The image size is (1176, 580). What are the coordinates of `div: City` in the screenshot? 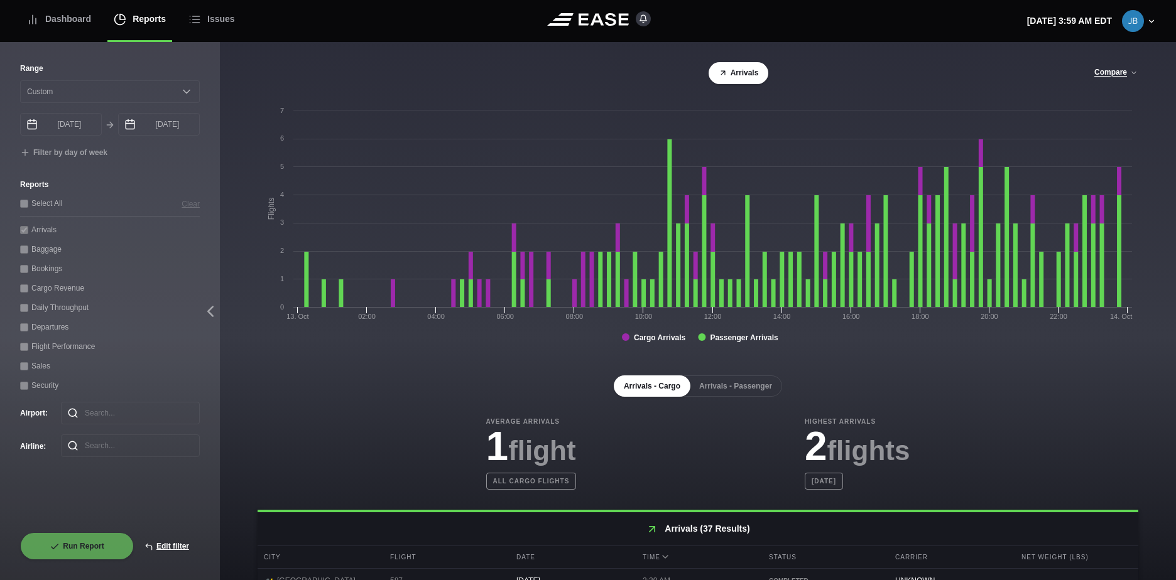 It's located at (319, 557).